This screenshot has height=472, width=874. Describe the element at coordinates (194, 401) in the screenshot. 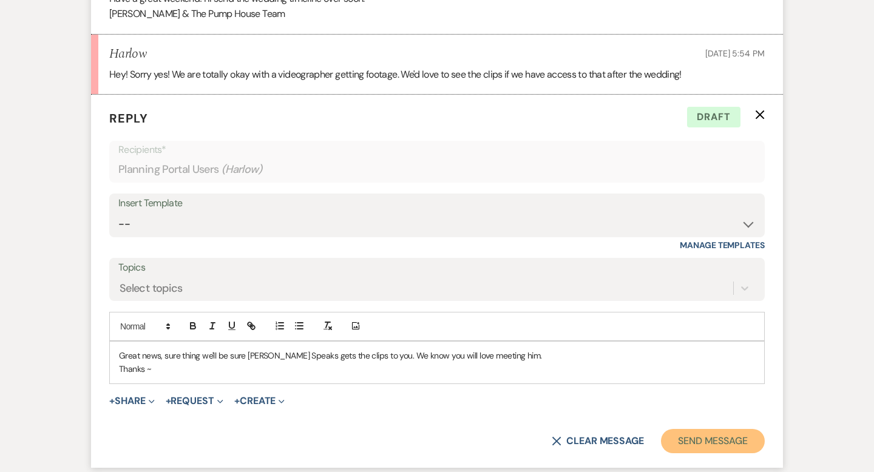

I see `button: Request` at that location.